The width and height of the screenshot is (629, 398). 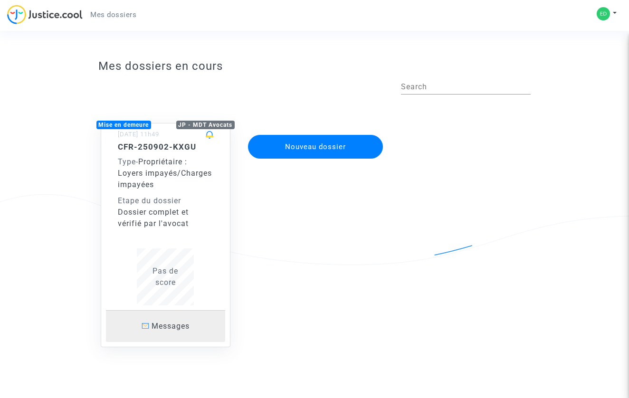 What do you see at coordinates (316, 133) in the screenshot?
I see `a: Nouveau dossier` at bounding box center [316, 133].